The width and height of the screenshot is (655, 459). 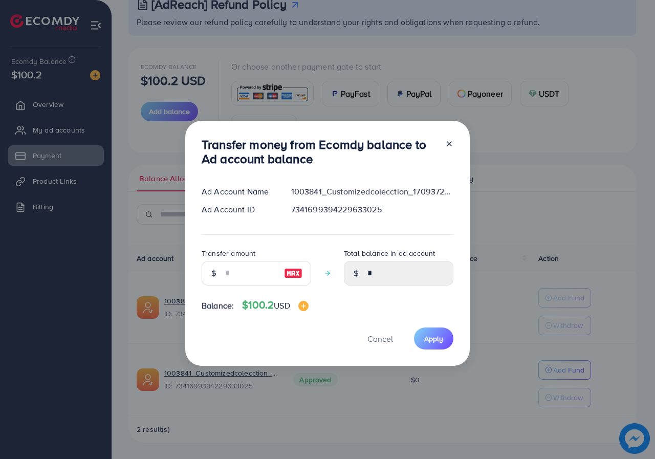 I want to click on span: Balance:, so click(x=218, y=306).